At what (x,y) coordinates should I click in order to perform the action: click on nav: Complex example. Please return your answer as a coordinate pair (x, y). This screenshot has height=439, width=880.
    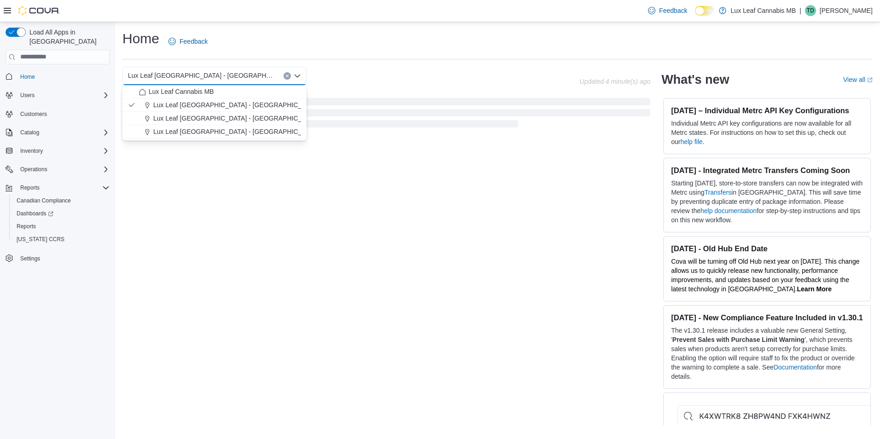
    Looking at the image, I should click on (58, 178).